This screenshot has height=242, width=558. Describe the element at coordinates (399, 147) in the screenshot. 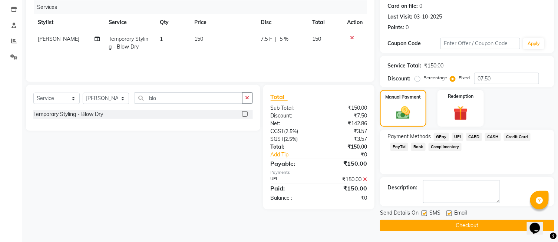

I see `span: PayTM` at that location.